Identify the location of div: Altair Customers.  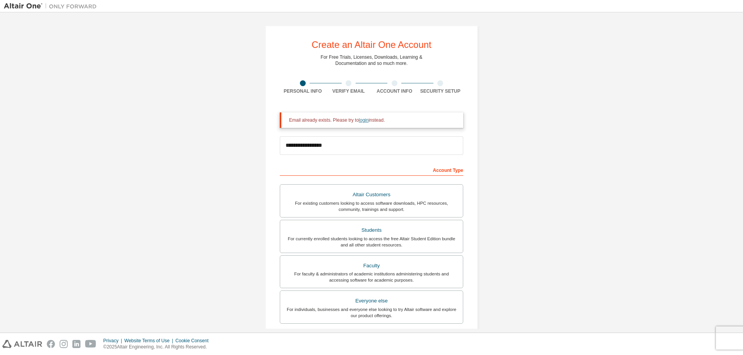
(371, 195).